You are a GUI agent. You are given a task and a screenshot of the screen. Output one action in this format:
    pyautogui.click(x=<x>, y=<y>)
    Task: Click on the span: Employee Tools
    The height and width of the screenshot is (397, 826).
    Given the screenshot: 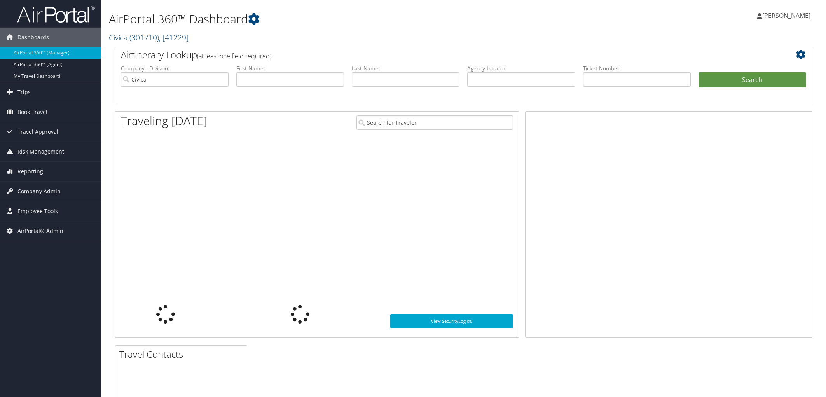 What is the action you would take?
    pyautogui.click(x=38, y=211)
    